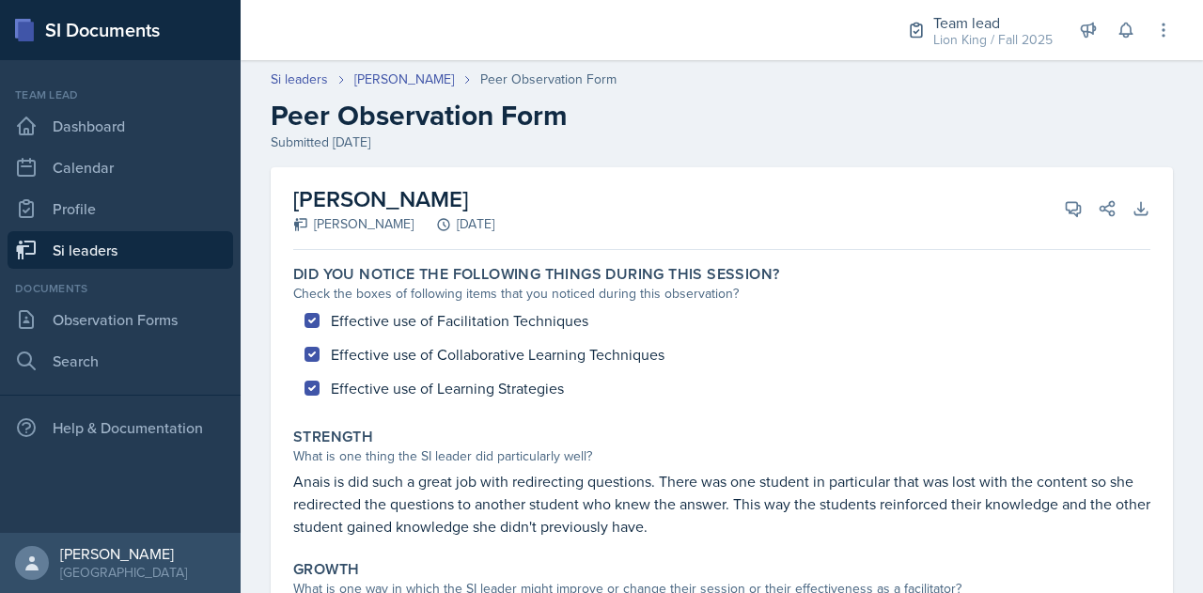 The height and width of the screenshot is (593, 1203). I want to click on a: Dashboard, so click(120, 126).